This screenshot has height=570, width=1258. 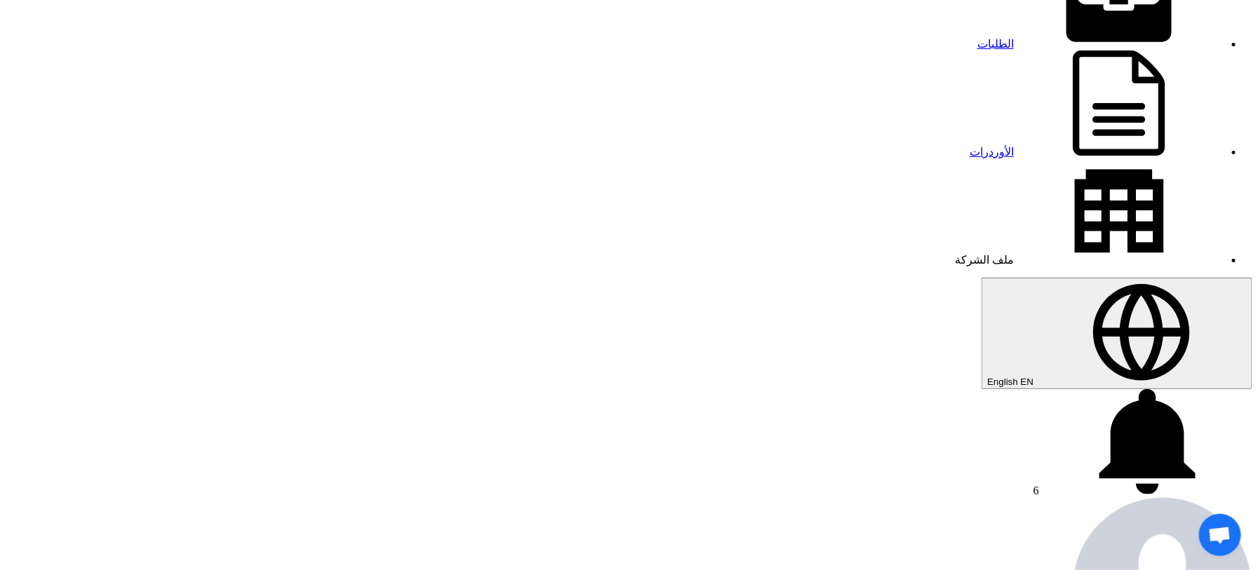 I want to click on span: English, so click(x=1003, y=382).